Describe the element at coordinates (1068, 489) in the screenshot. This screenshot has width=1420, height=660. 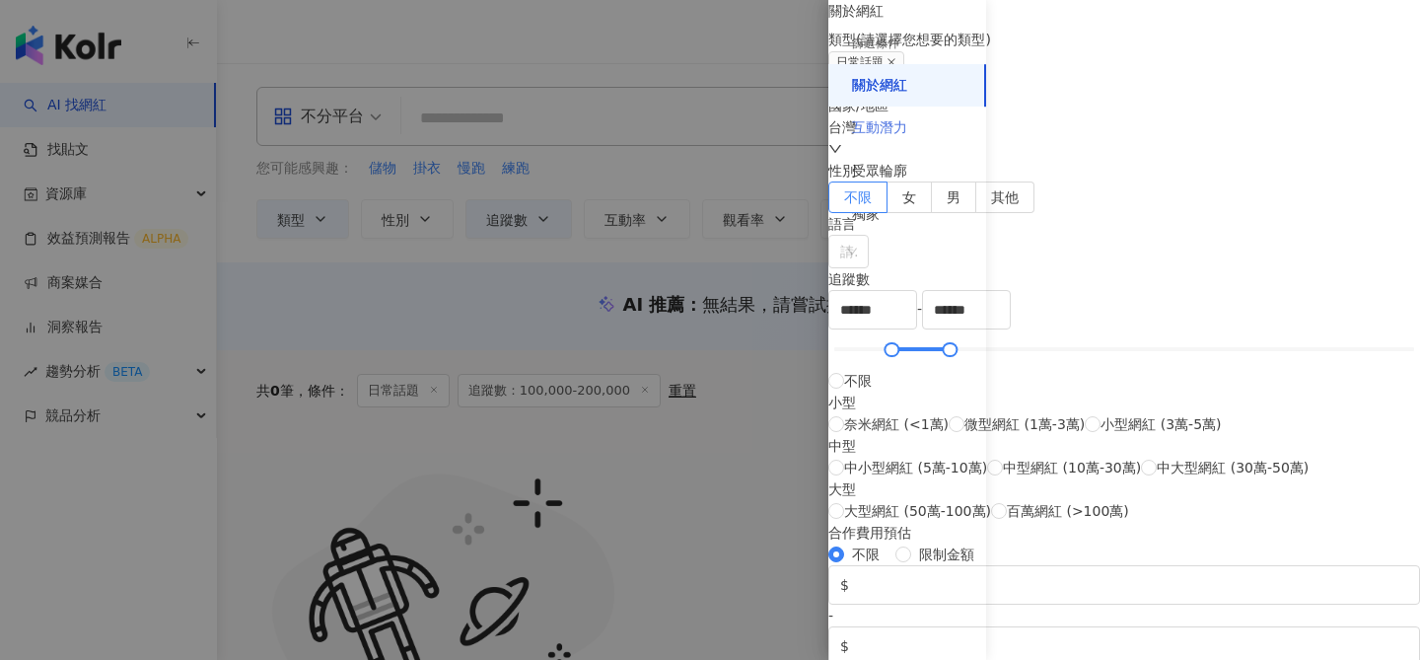
I see `div: 大型` at that location.